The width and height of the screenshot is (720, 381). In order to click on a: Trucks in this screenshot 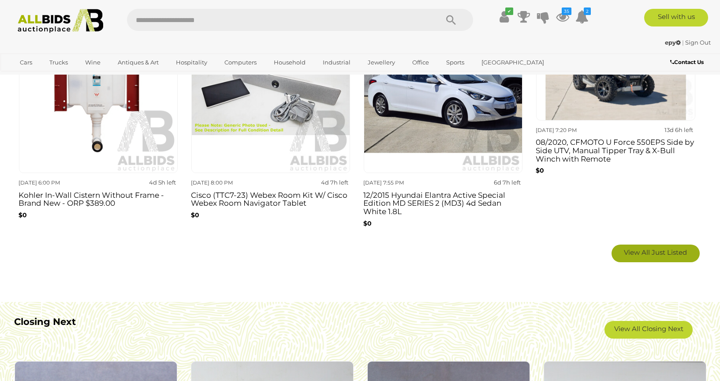, I will do `click(59, 62)`.